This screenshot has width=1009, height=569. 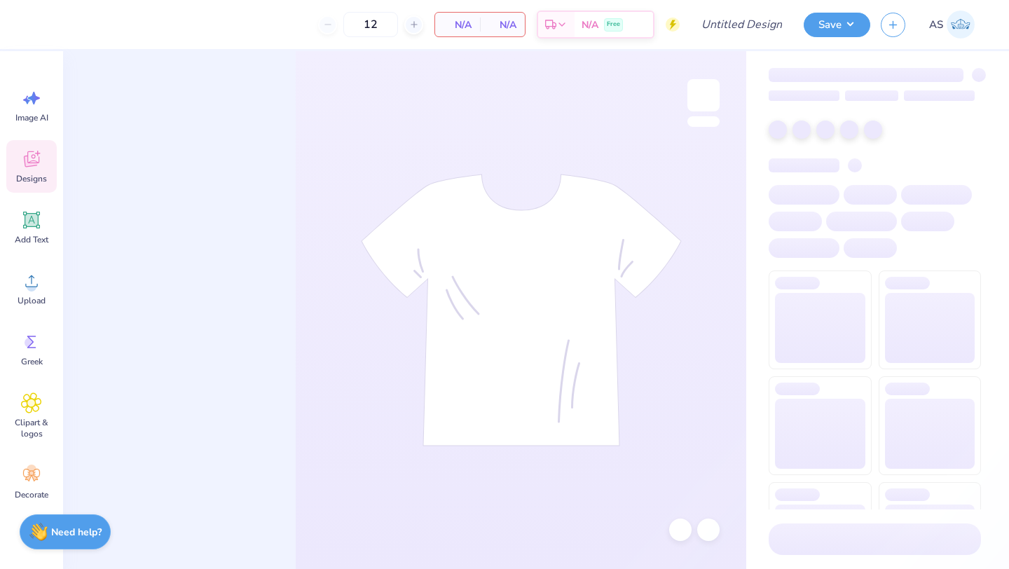 What do you see at coordinates (521, 310) in the screenshot?
I see `img: tee-skeleton.svg` at bounding box center [521, 310].